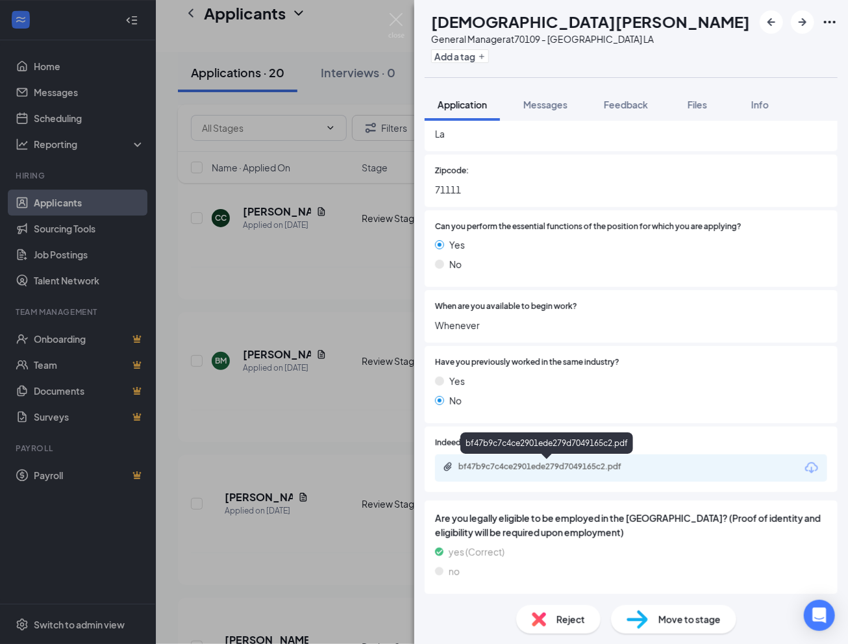  What do you see at coordinates (631, 190) in the screenshot?
I see `span: 71111` at bounding box center [631, 190].